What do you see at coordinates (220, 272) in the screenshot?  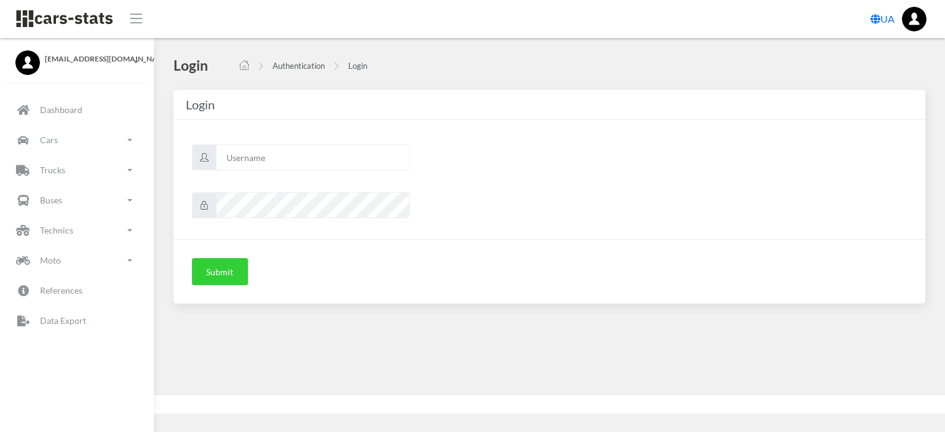 I see `button: Submit` at bounding box center [220, 272].